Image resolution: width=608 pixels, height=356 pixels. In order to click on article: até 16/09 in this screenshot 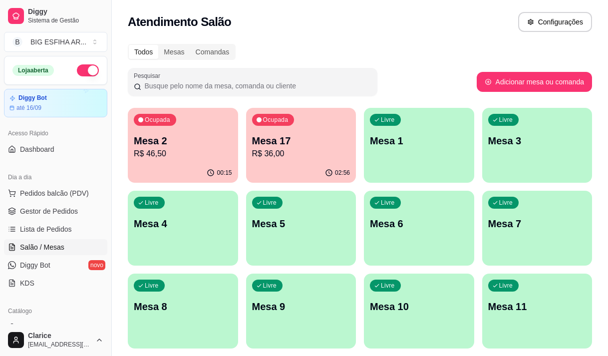, I will do `click(29, 108)`.